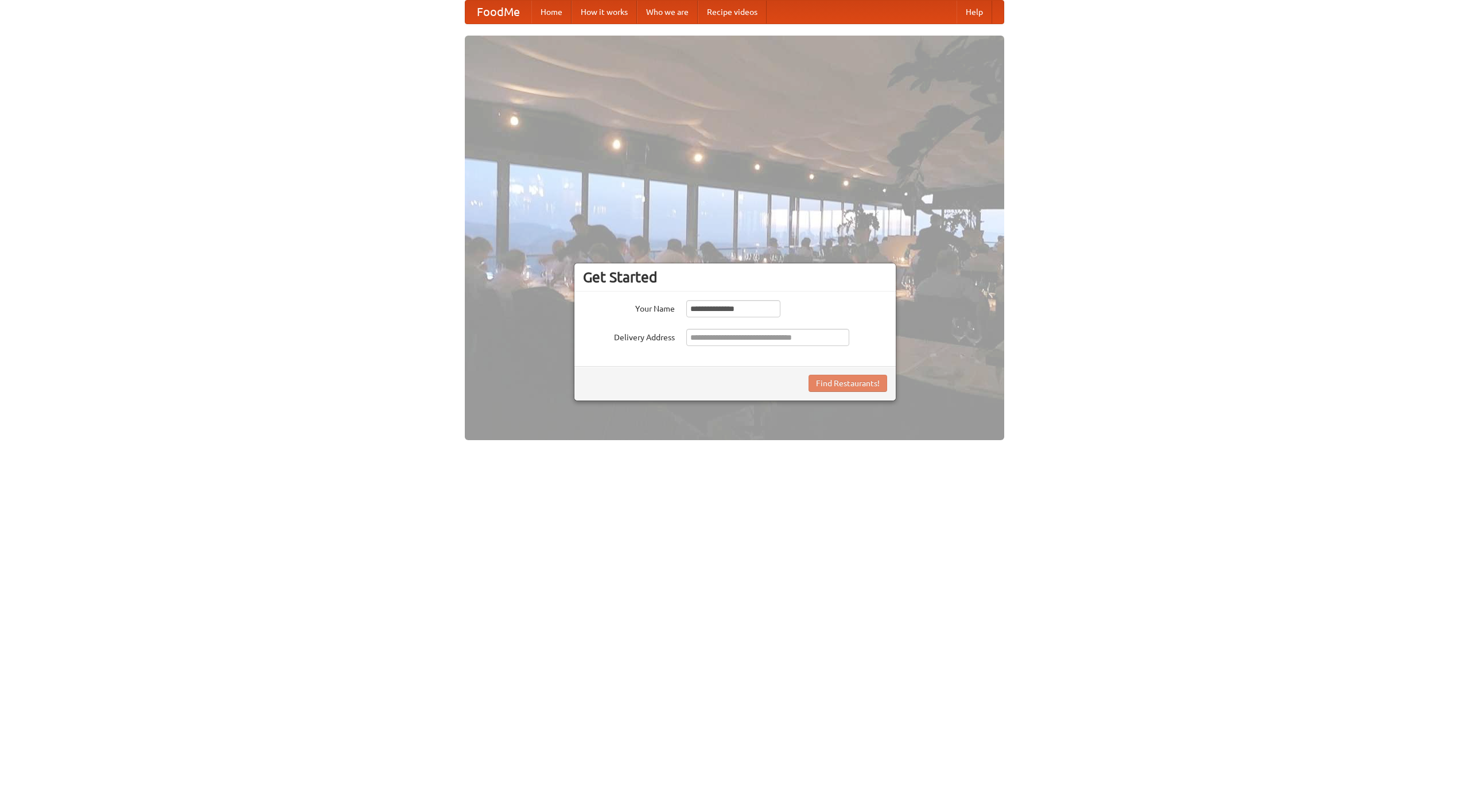 Image resolution: width=1469 pixels, height=812 pixels. Describe the element at coordinates (629, 336) in the screenshot. I see `label: Delivery Address` at that location.